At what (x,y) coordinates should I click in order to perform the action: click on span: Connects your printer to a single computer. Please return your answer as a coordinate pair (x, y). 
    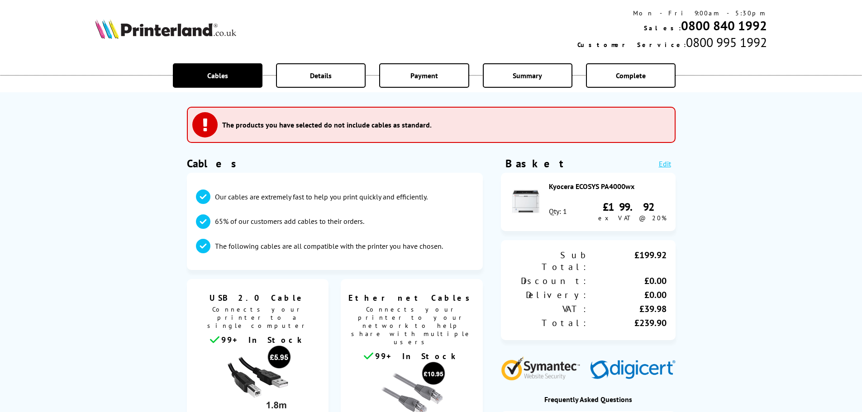
    Looking at the image, I should click on (258, 318).